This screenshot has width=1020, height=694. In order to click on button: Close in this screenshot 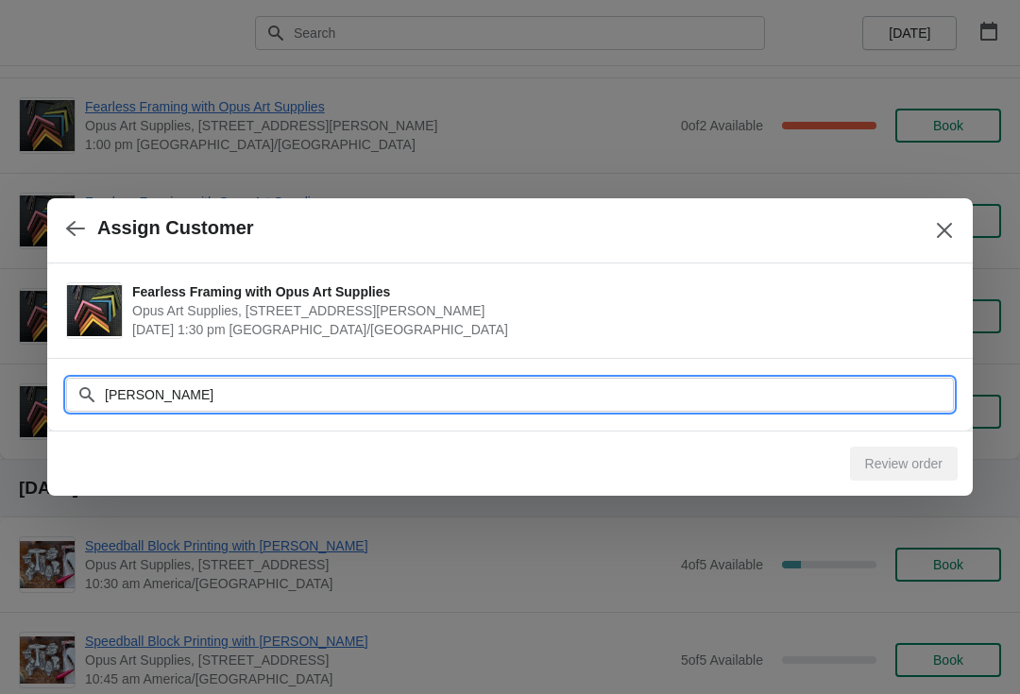, I will do `click(945, 231)`.